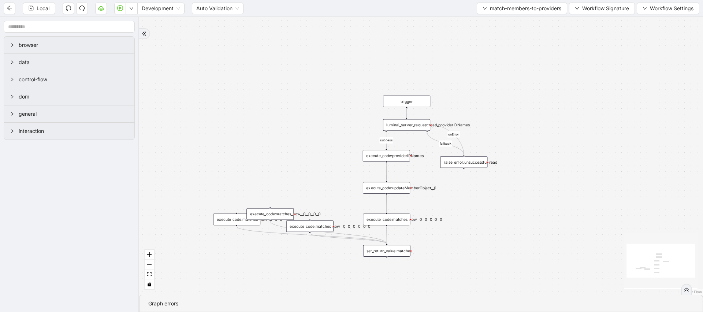 The height and width of the screenshot is (312, 703). Describe the element at coordinates (606, 8) in the screenshot. I see `span: Workflow Signature` at that location.